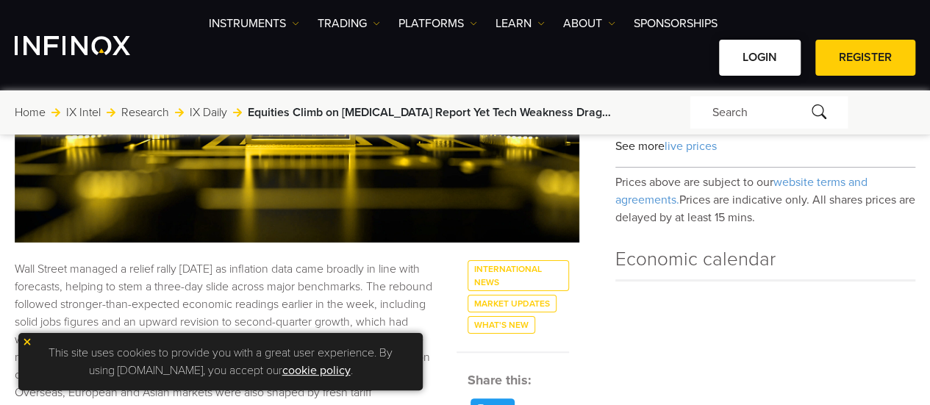  What do you see at coordinates (83, 112) in the screenshot?
I see `a: IX Intel` at bounding box center [83, 112].